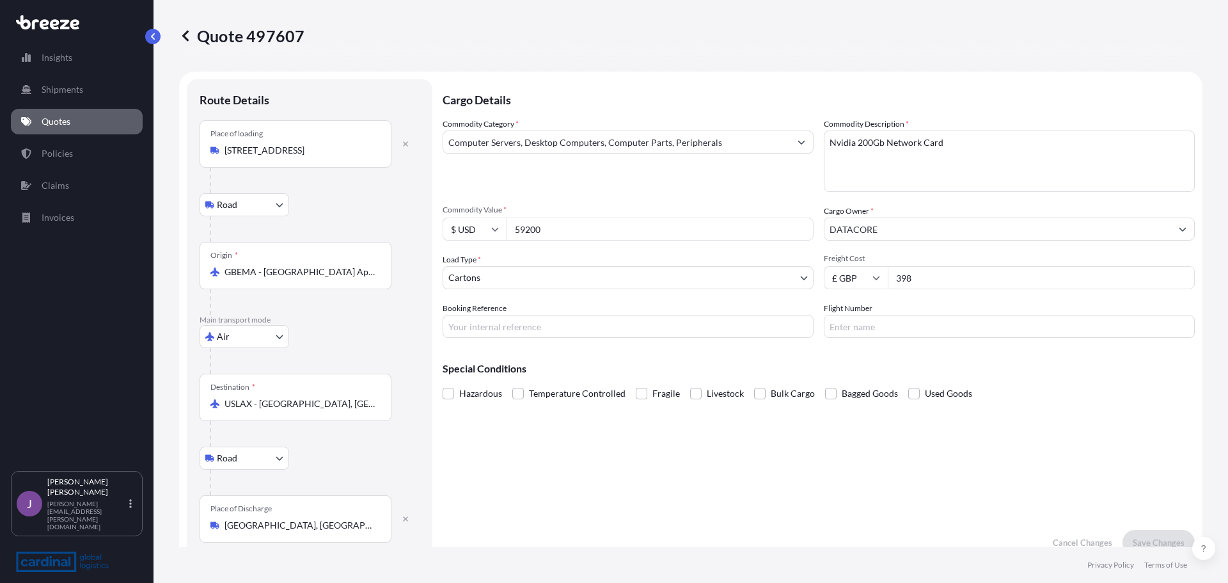 This screenshot has height=583, width=1228. I want to click on span: Bulk Cargo, so click(792, 393).